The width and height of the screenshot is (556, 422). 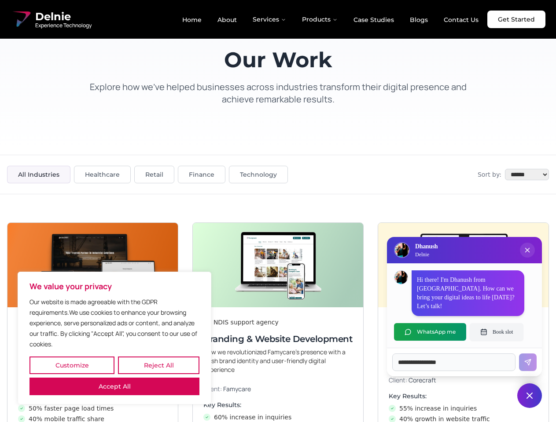 What do you see at coordinates (202, 175) in the screenshot?
I see `button: Finance` at bounding box center [202, 175].